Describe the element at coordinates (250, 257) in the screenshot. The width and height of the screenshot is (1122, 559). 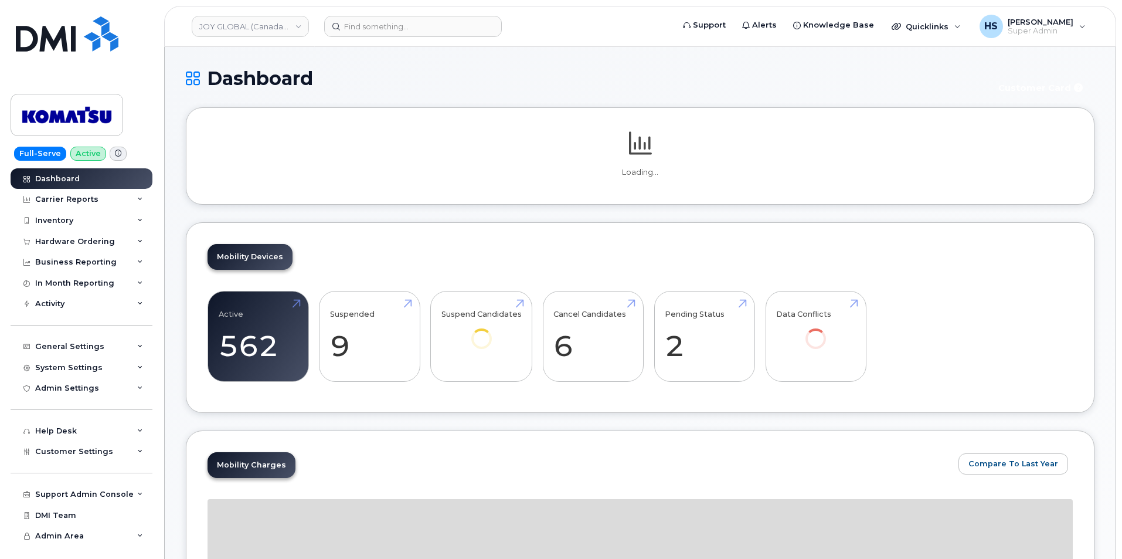
I see `a: Mobility Devices` at that location.